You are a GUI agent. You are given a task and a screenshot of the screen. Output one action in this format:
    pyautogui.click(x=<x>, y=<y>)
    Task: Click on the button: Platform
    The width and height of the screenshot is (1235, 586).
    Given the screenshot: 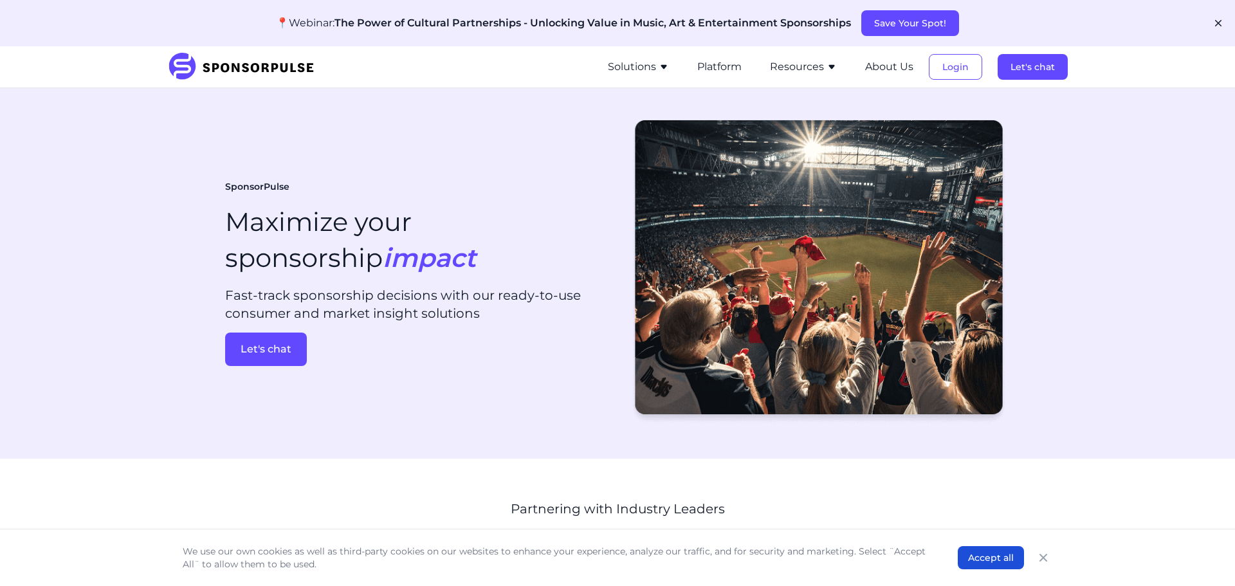 What is the action you would take?
    pyautogui.click(x=719, y=67)
    